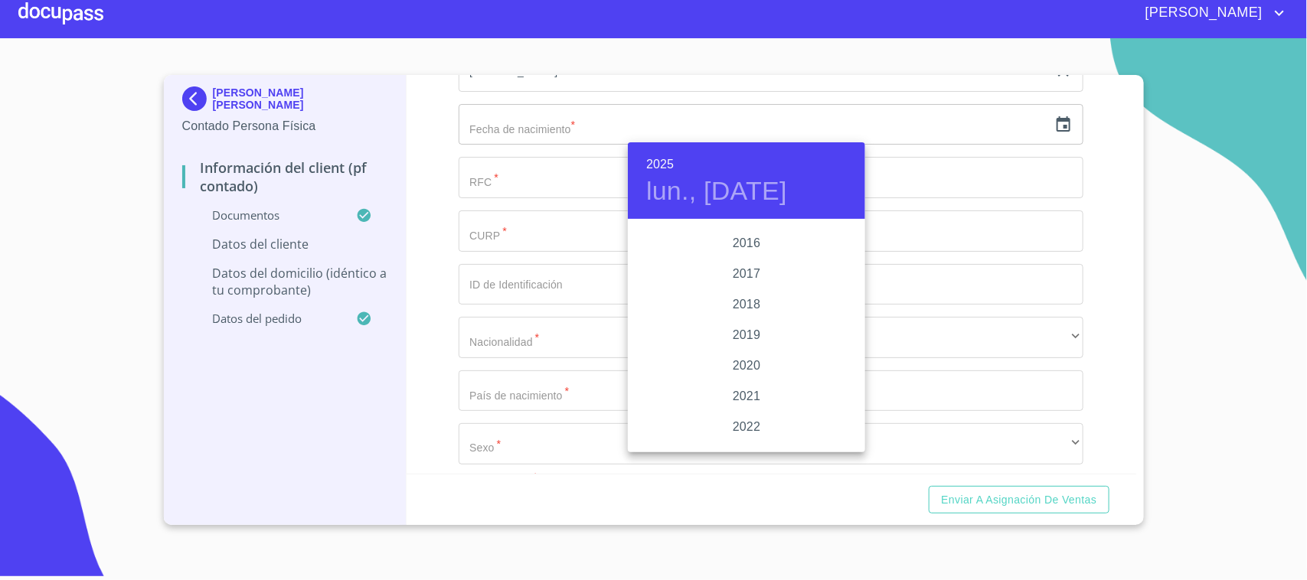 This screenshot has height=580, width=1307. What do you see at coordinates (747, 366) in the screenshot?
I see `div: 2020` at bounding box center [747, 366].